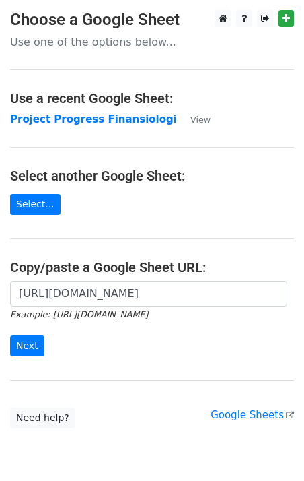 The height and width of the screenshot is (481, 304). I want to click on a: Project Progress Finansiologi, so click(94, 119).